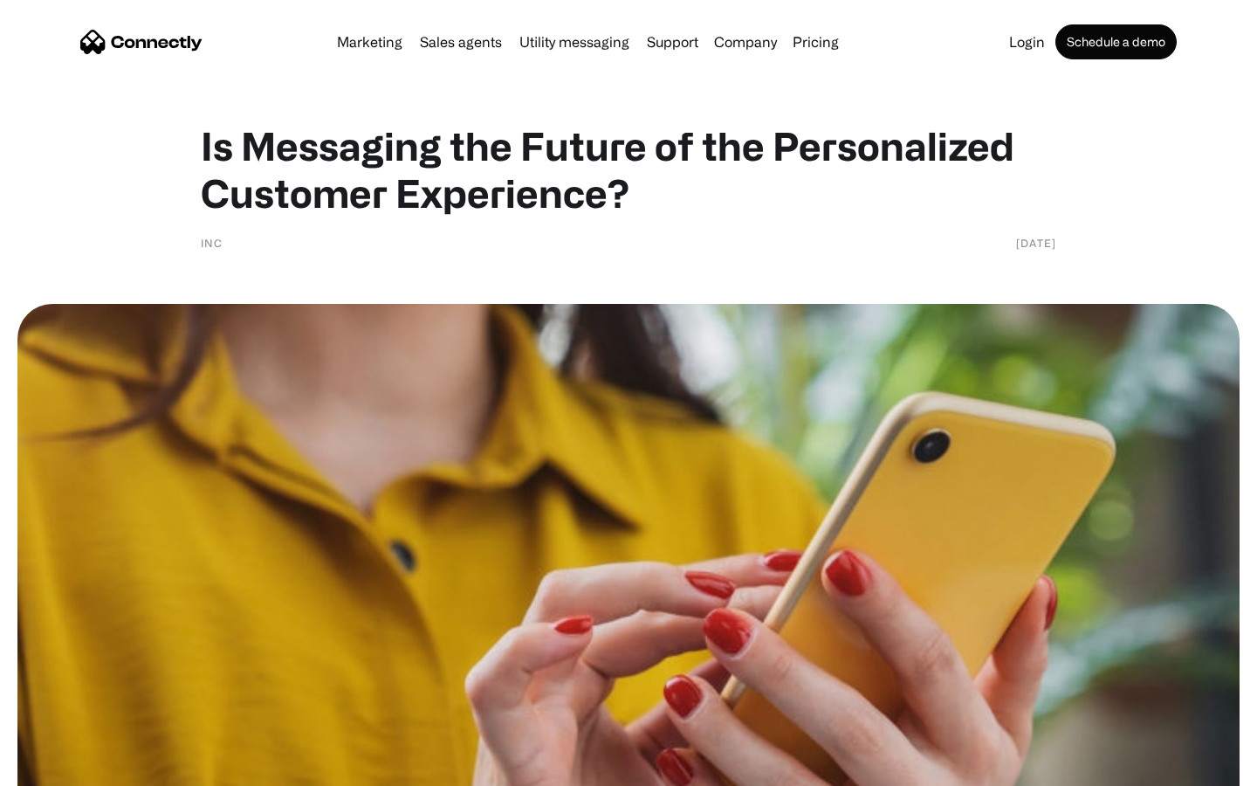  What do you see at coordinates (672, 42) in the screenshot?
I see `a: Support` at bounding box center [672, 42].